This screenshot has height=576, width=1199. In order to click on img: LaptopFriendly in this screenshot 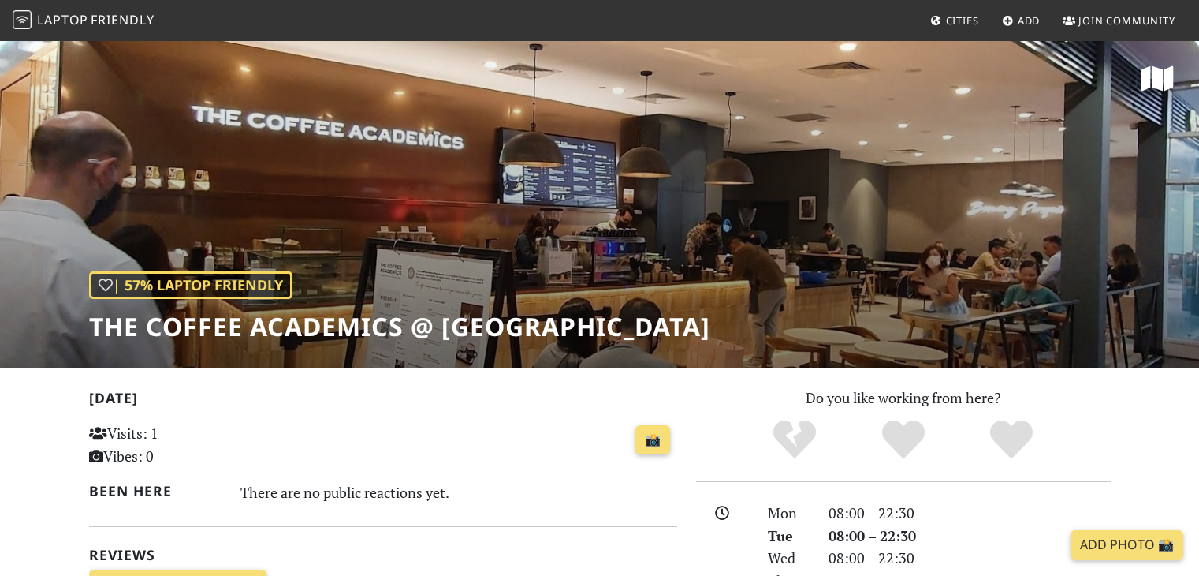, I will do `click(22, 20)`.